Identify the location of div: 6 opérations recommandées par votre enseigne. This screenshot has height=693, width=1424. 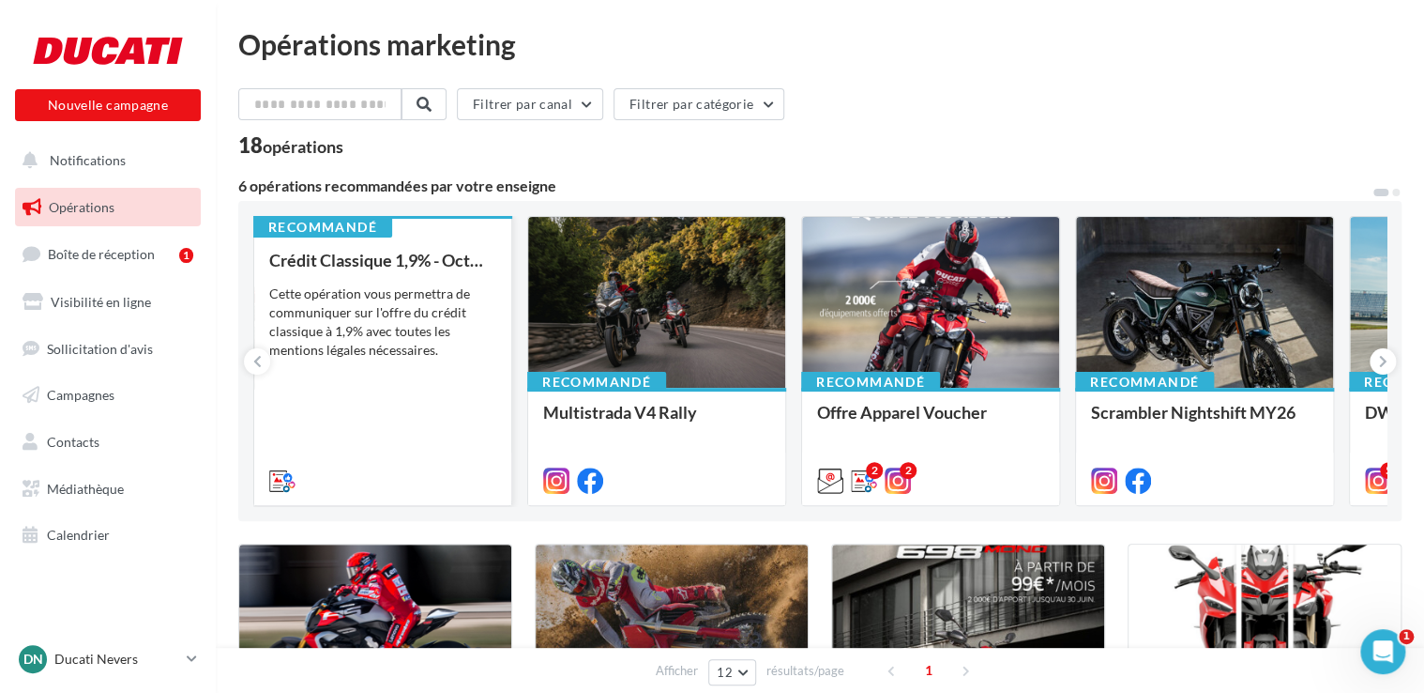
(805, 186).